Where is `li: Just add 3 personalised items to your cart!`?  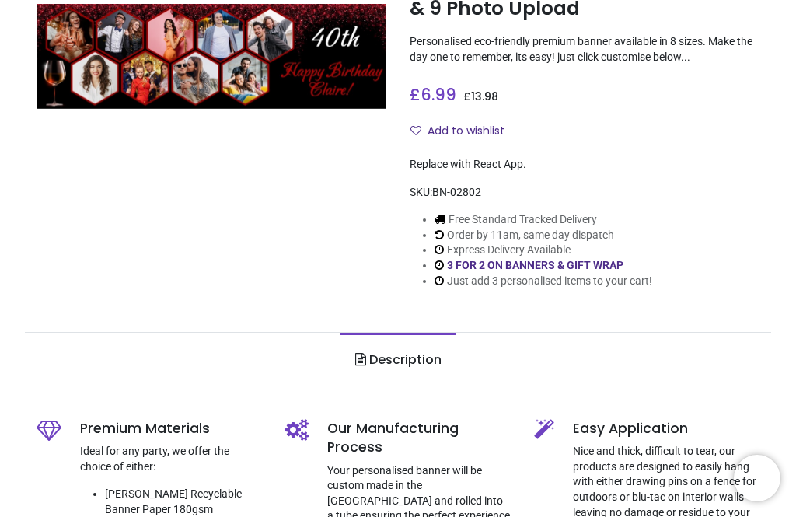 li: Just add 3 personalised items to your cart! is located at coordinates (543, 281).